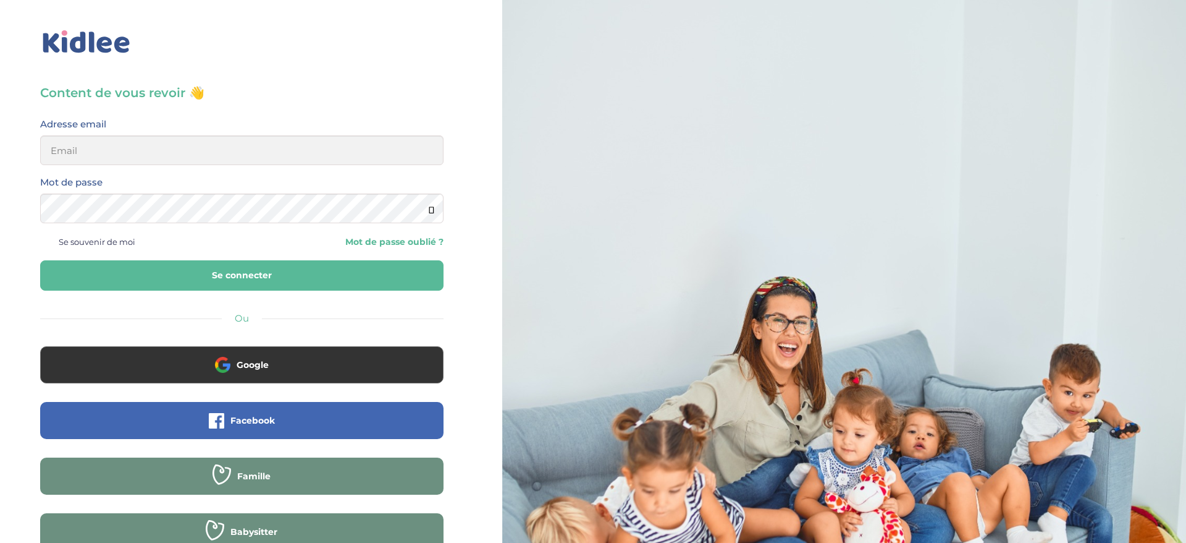 This screenshot has width=1186, height=543. What do you see at coordinates (242, 420) in the screenshot?
I see `button: Facebook` at bounding box center [242, 420].